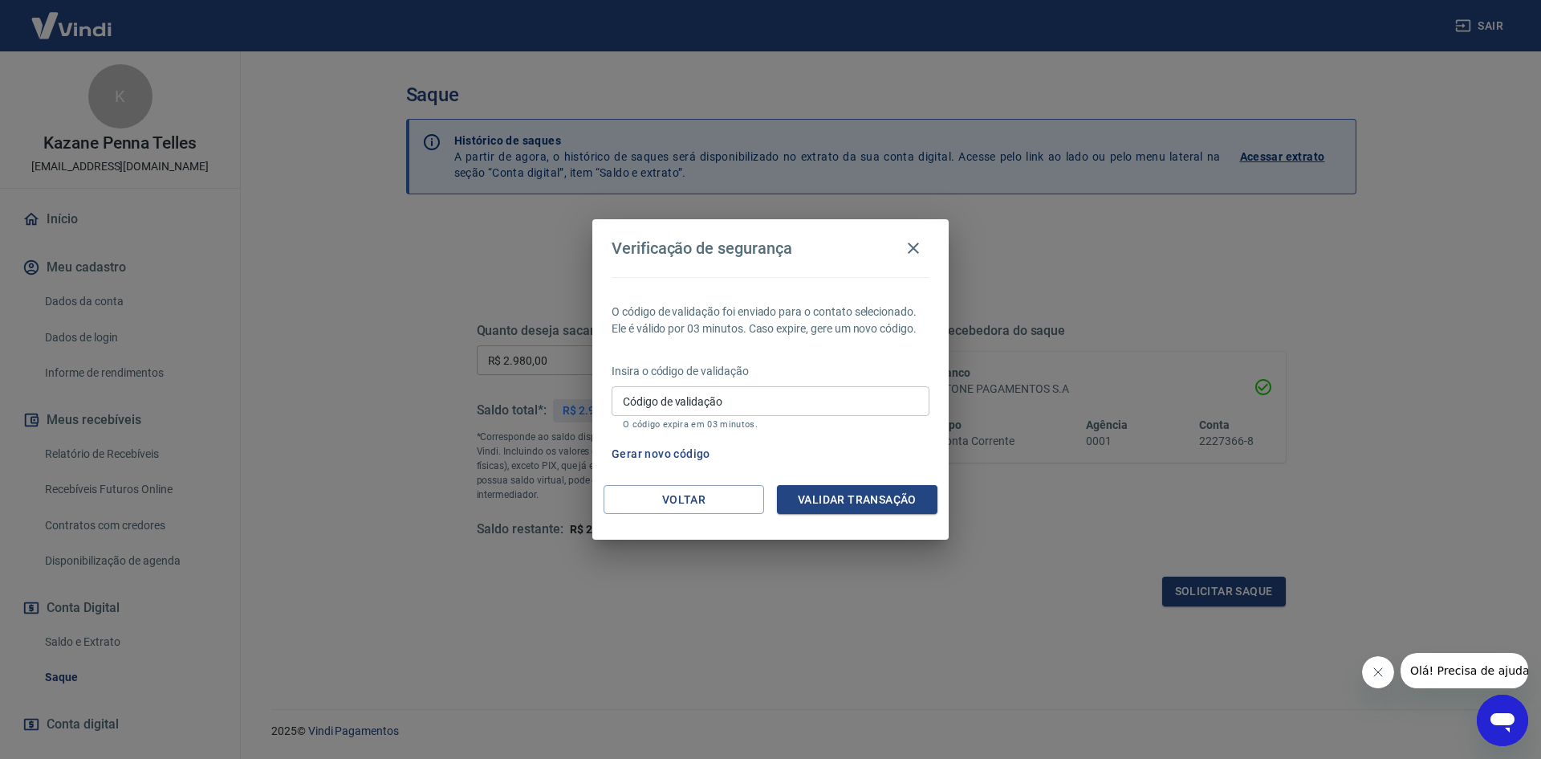 Image resolution: width=1541 pixels, height=759 pixels. Describe the element at coordinates (771, 424) in the screenshot. I see `p: O código expira em 03 minutos.` at that location.